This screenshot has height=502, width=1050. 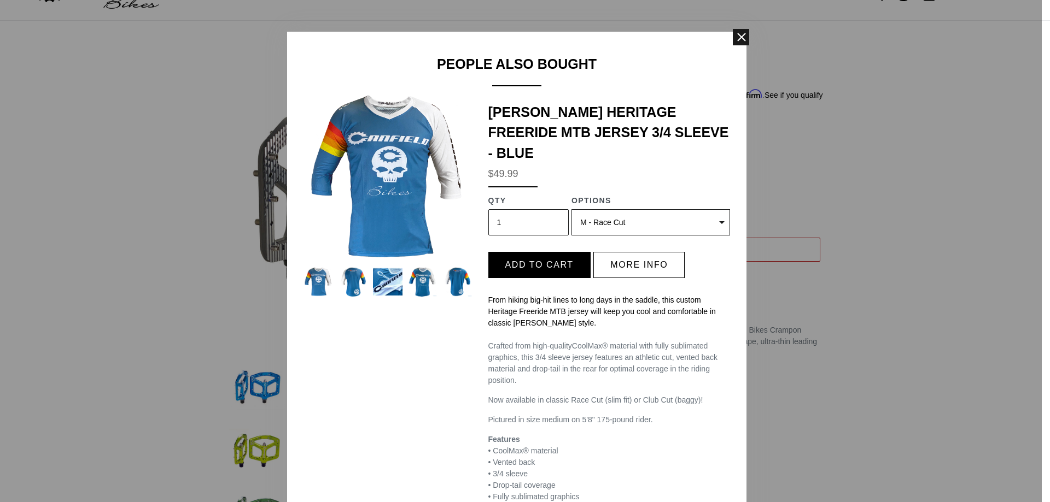 I want to click on strong: Features, so click(x=504, y=440).